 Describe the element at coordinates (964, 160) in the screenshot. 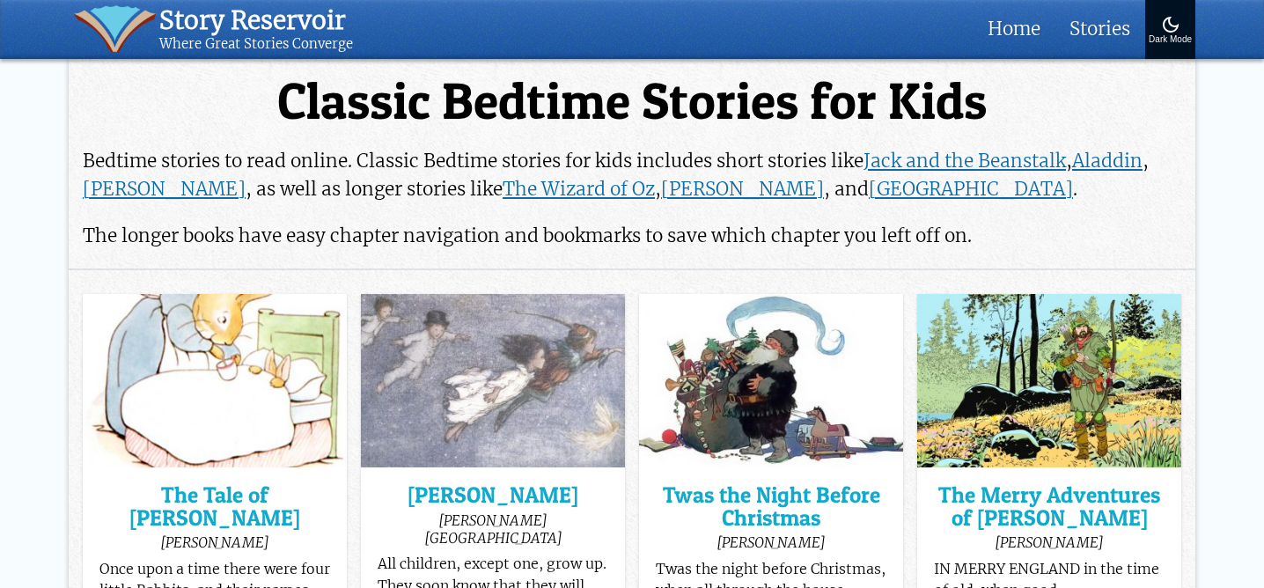

I see `a: Jack and the Beanstalk` at that location.